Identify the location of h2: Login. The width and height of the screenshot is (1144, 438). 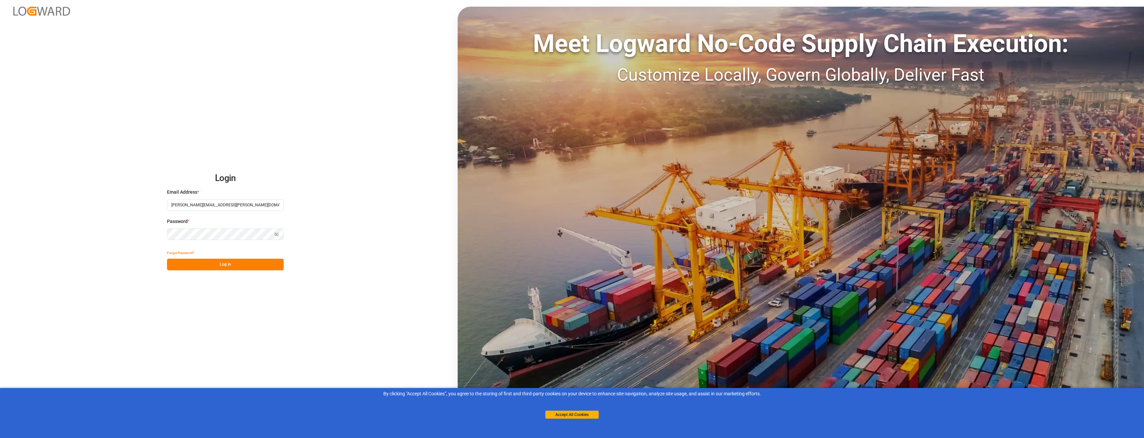
(225, 178).